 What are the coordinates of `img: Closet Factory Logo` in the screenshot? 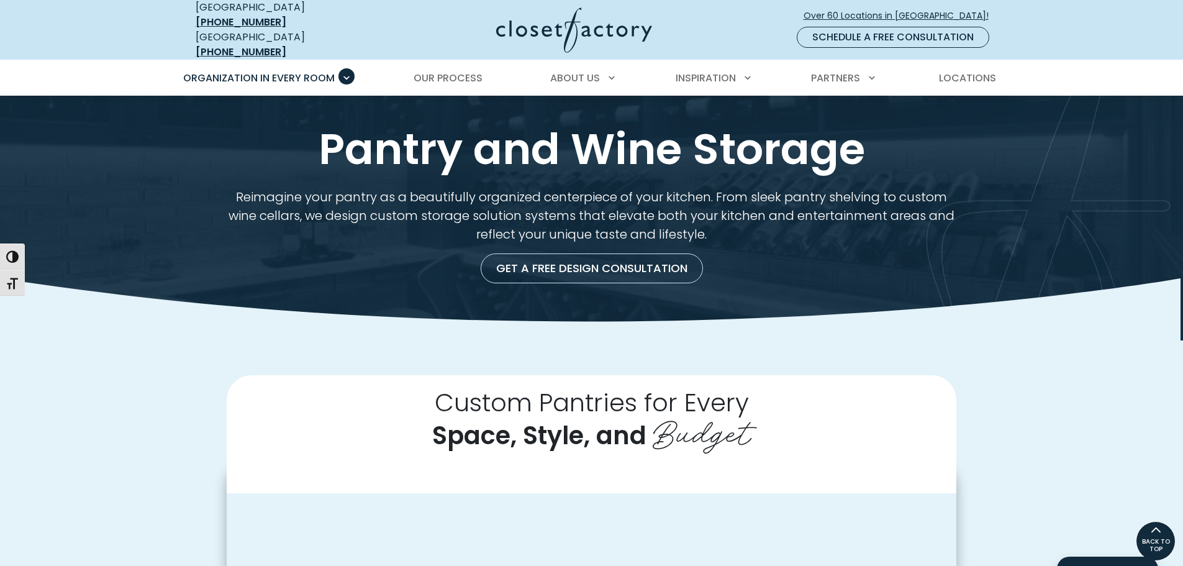 It's located at (574, 30).